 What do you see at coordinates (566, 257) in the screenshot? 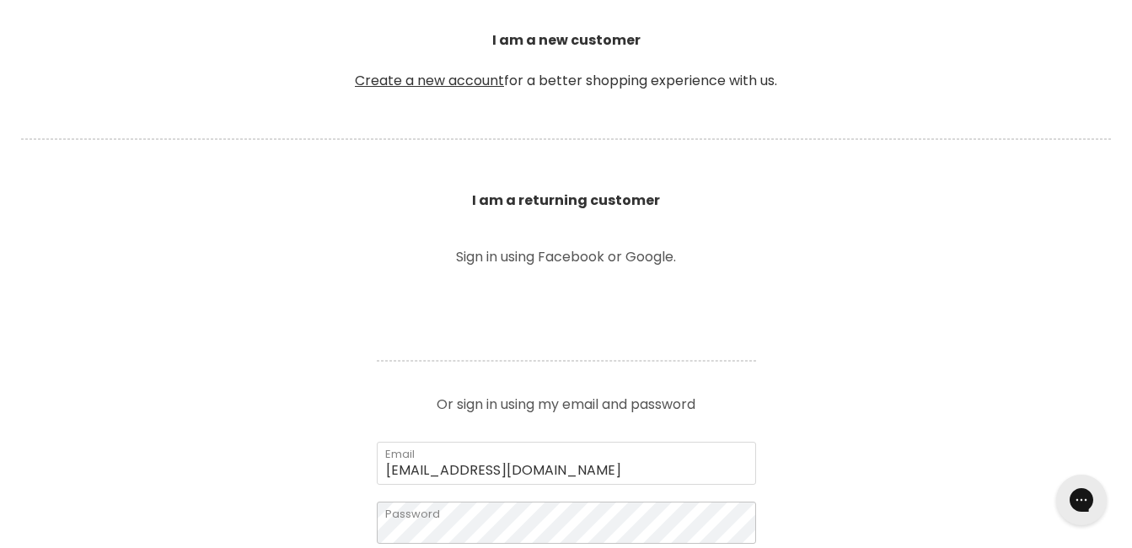
I see `p: Sign in using Facebook or Google.` at bounding box center [566, 257].